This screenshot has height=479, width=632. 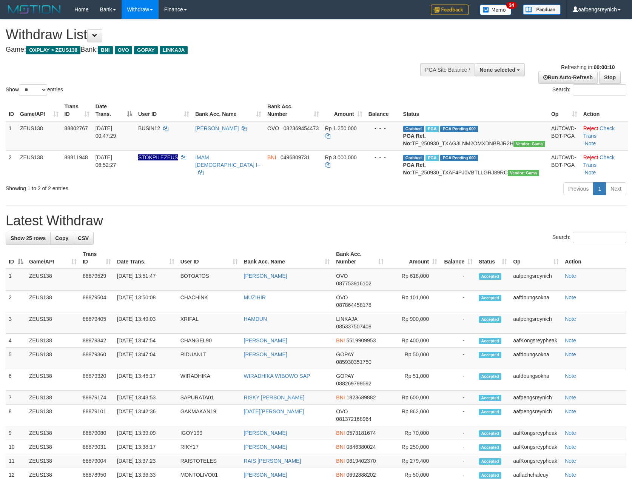 What do you see at coordinates (414, 129) in the screenshot?
I see `span: Grabbed` at bounding box center [414, 129].